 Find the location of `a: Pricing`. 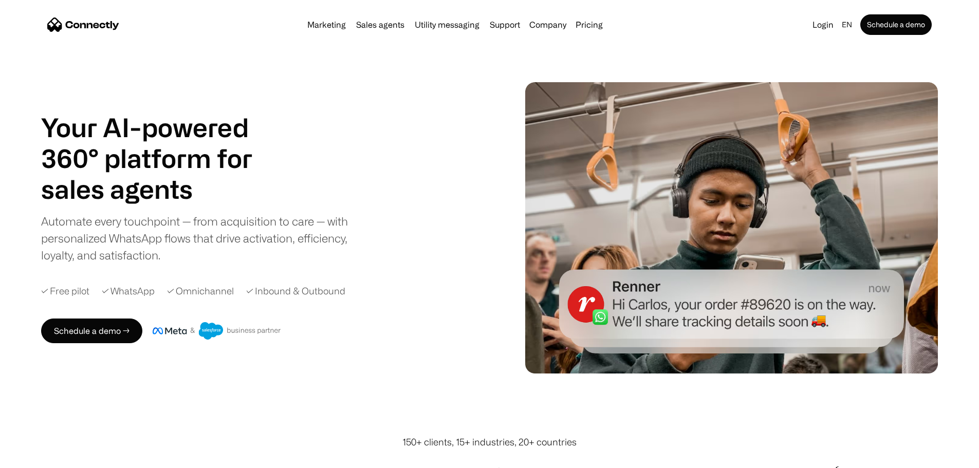

a: Pricing is located at coordinates (589, 25).